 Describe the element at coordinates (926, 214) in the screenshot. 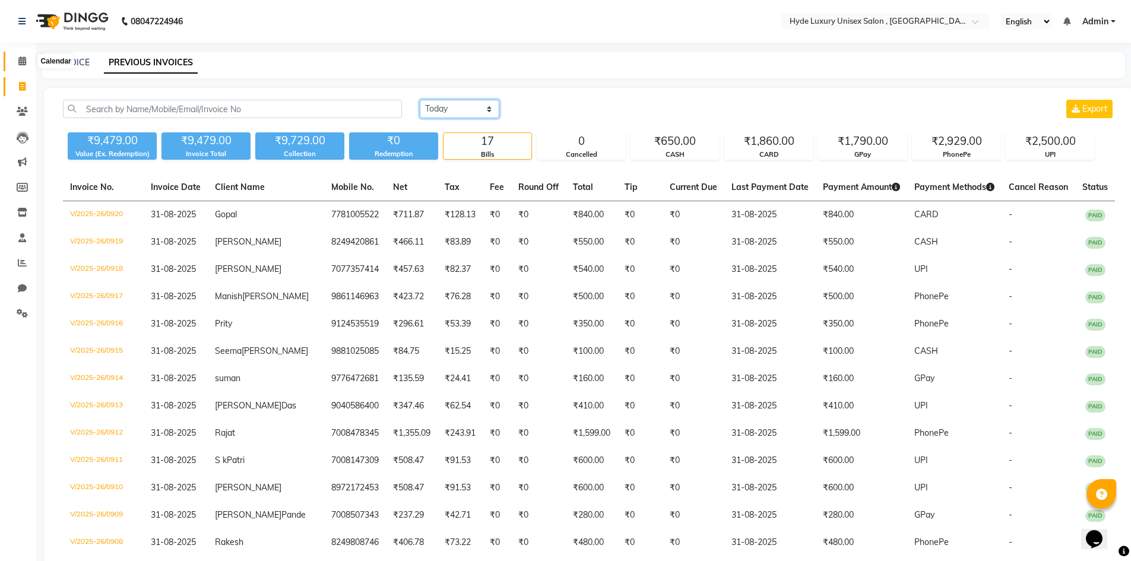

I see `span: CARD` at that location.